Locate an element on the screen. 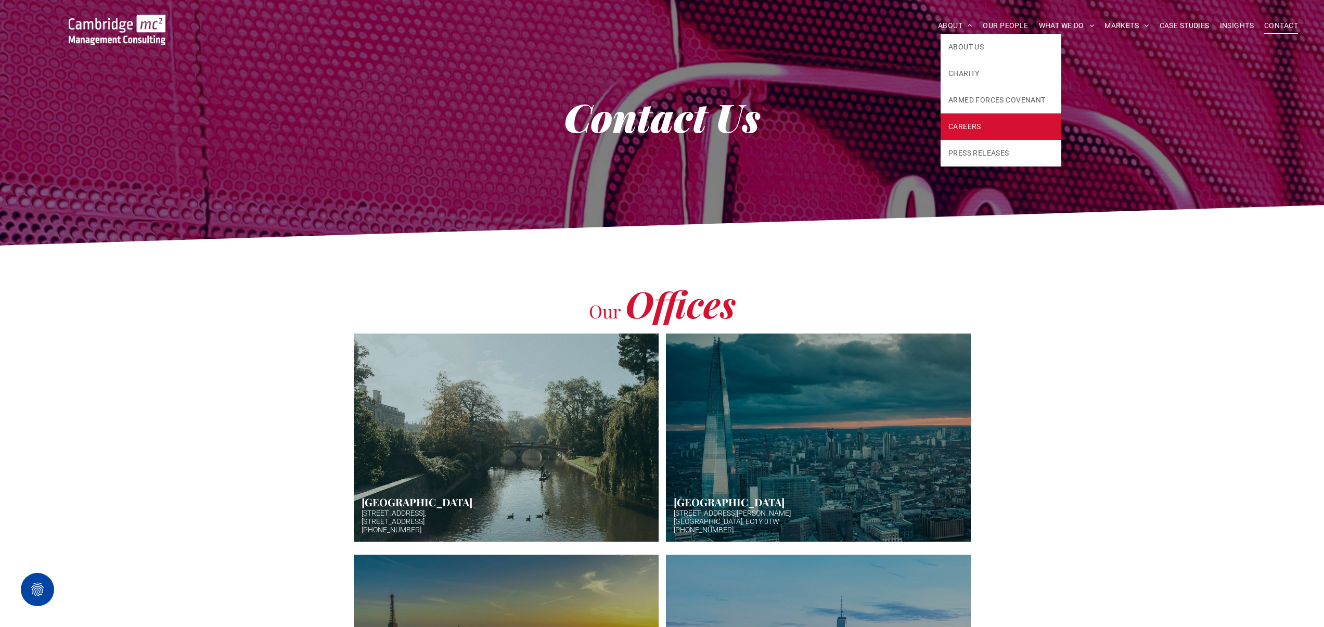  a: MARKETS is located at coordinates (1126, 25).